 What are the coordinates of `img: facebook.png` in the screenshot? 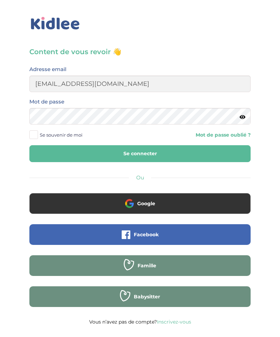 It's located at (126, 235).